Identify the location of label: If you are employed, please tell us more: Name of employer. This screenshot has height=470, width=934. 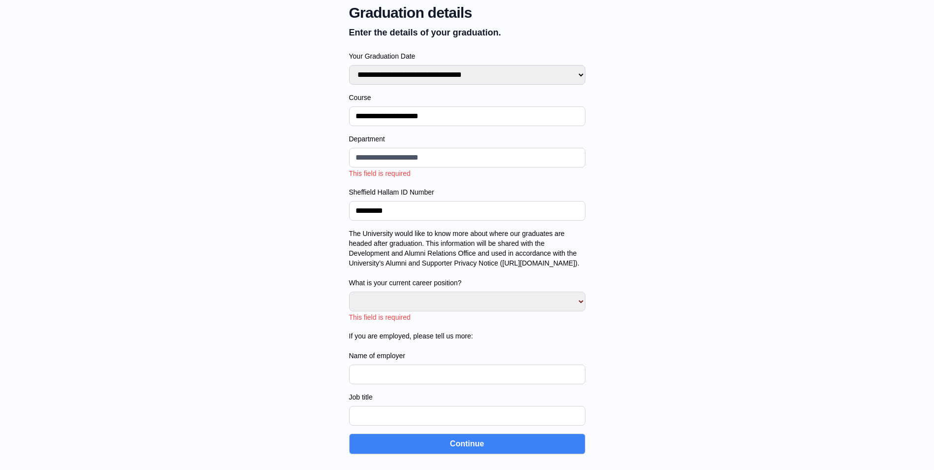
(467, 346).